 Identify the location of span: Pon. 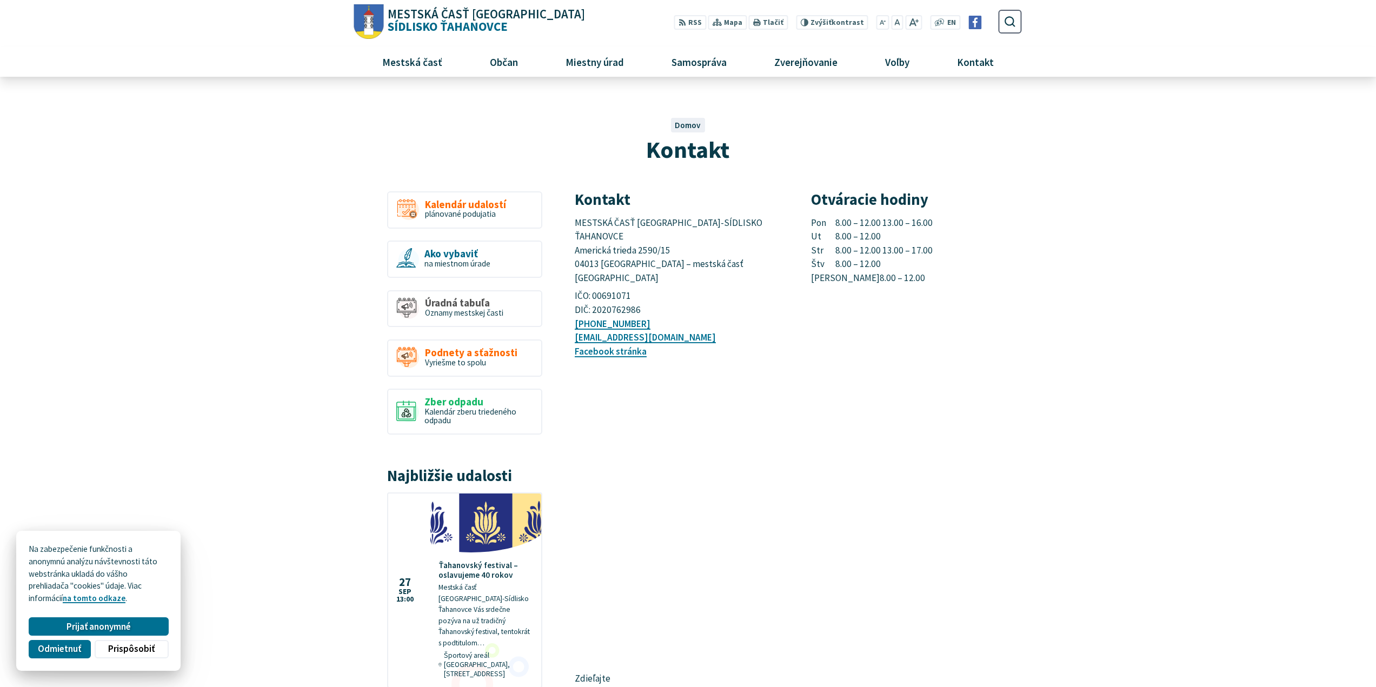
(824, 223).